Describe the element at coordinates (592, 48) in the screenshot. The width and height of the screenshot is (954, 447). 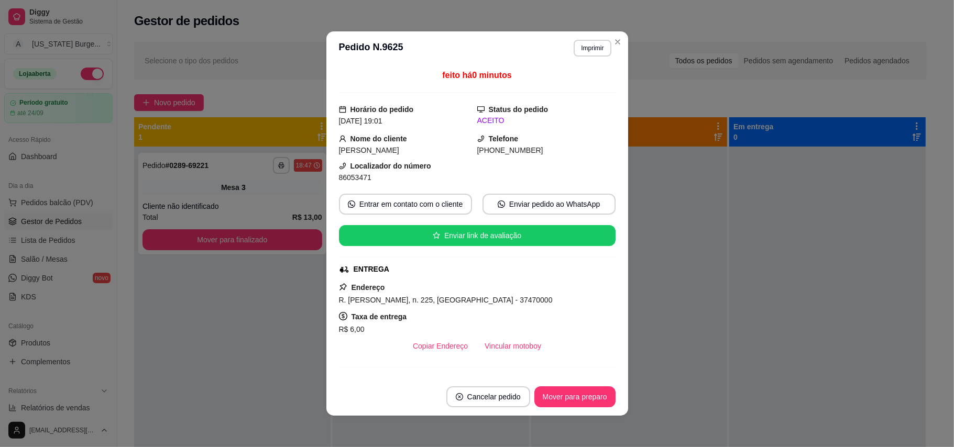
I see `button: Imprimir` at that location.